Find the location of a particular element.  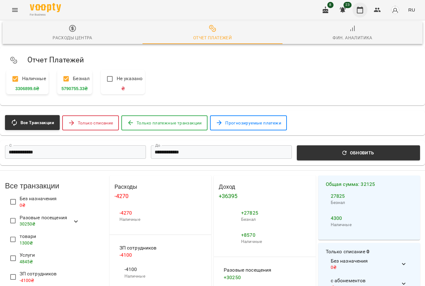

button: Только платежные транзакции is located at coordinates (164, 123).